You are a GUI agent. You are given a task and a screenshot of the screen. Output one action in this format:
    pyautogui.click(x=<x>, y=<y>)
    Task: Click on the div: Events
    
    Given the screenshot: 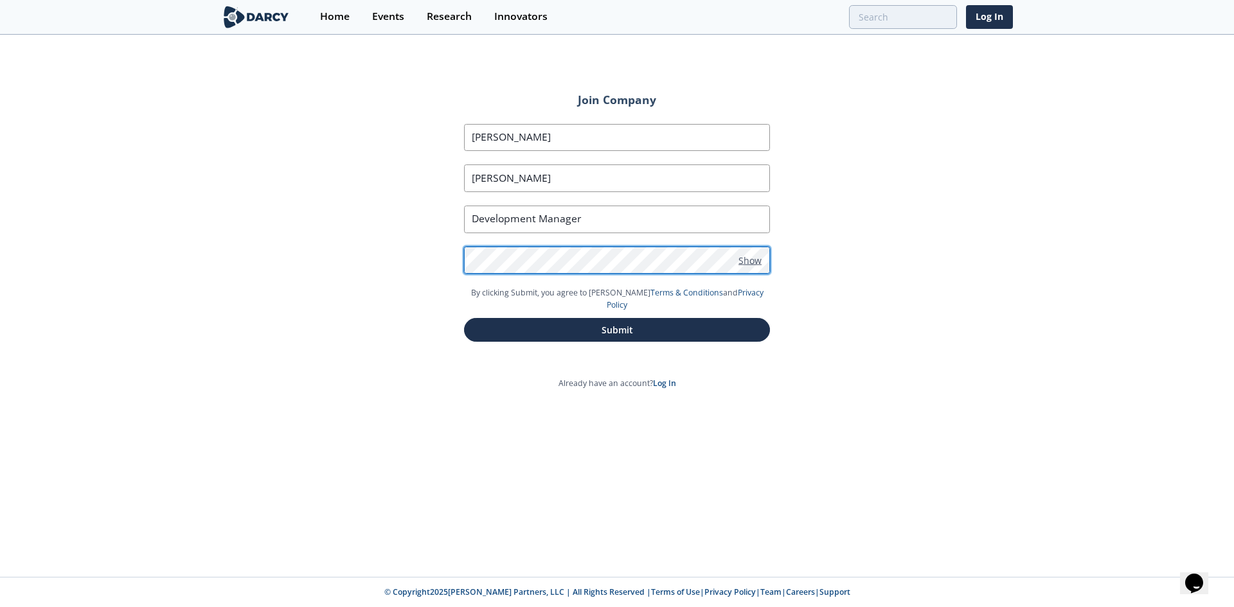 What is the action you would take?
    pyautogui.click(x=388, y=17)
    